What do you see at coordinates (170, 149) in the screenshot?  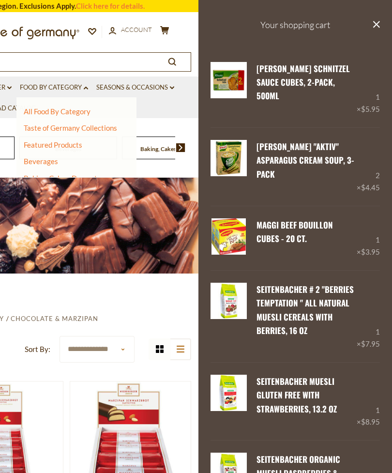 I see `span: Baking, Cakes, Desserts` at bounding box center [170, 149].